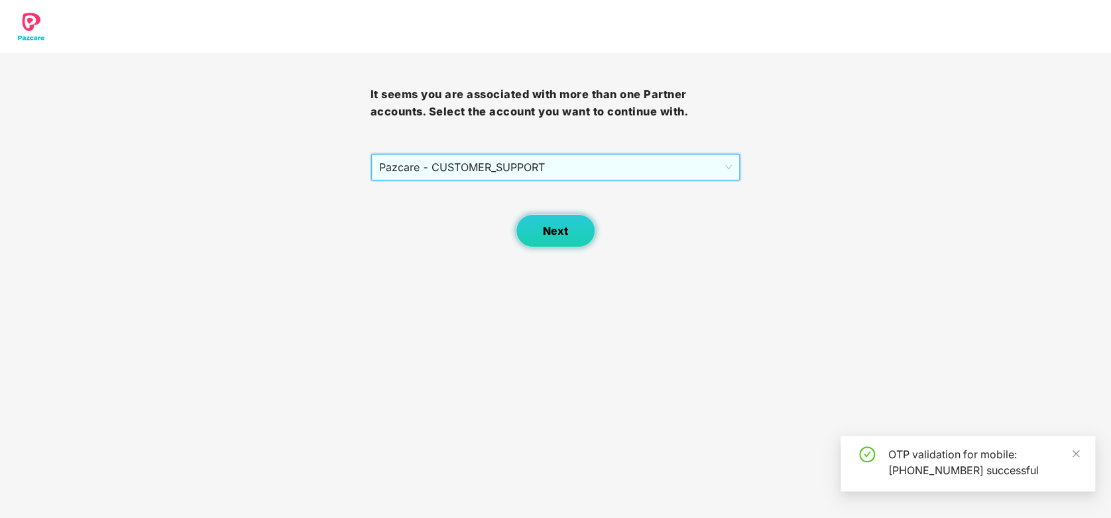 The width and height of the screenshot is (1111, 518). Describe the element at coordinates (555, 231) in the screenshot. I see `button: Next` at that location.